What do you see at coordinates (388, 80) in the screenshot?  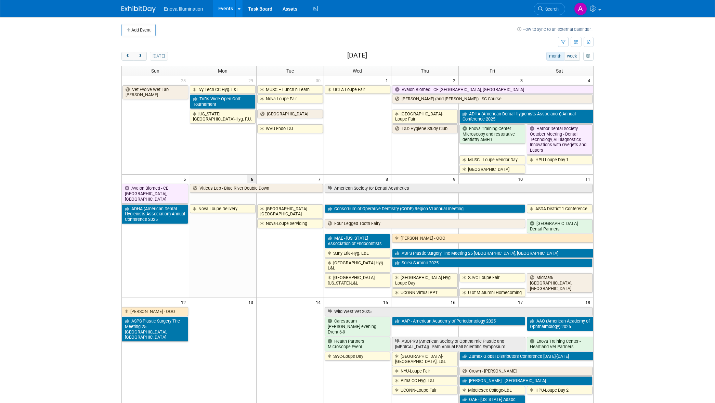 I see `span: 1` at bounding box center [388, 80].